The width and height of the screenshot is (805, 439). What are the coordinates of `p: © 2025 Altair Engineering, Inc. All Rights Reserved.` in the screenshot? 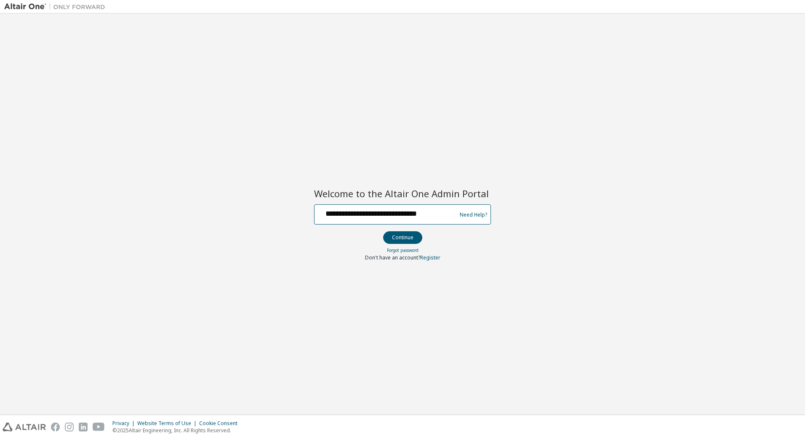 It's located at (177, 431).